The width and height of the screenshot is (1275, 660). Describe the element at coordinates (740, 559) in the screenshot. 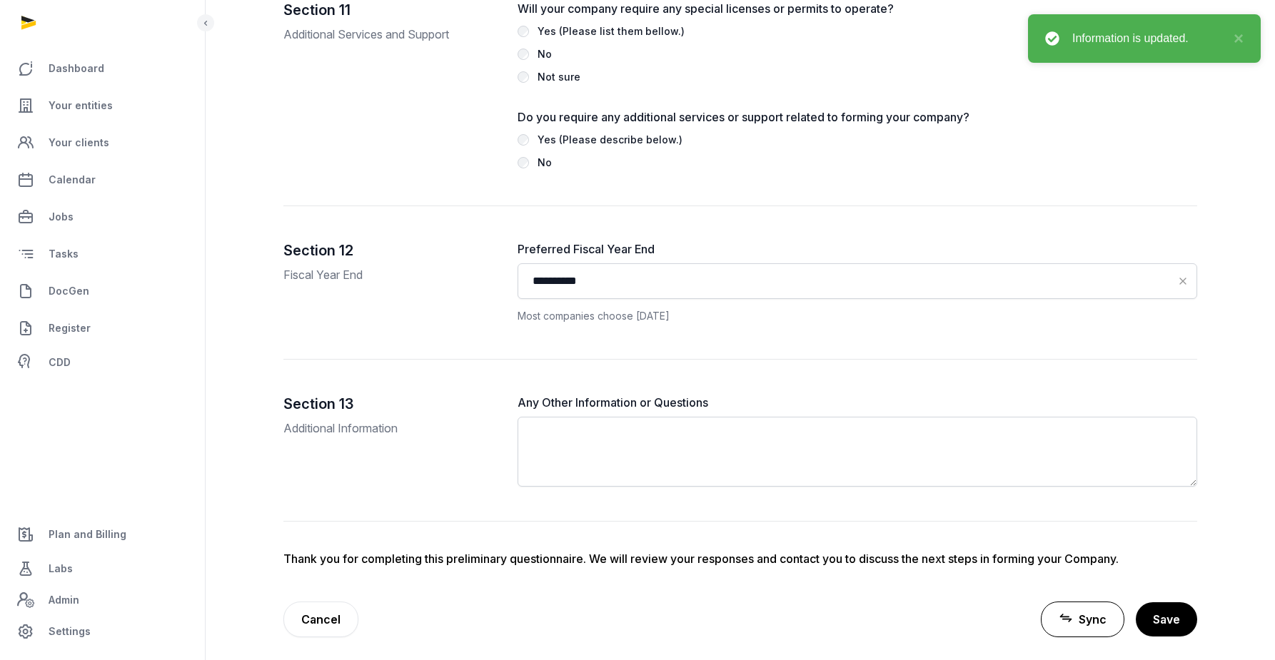

I see `div: Thank you for completing this preliminary questionnaire. We will review your responses and contac...` at that location.